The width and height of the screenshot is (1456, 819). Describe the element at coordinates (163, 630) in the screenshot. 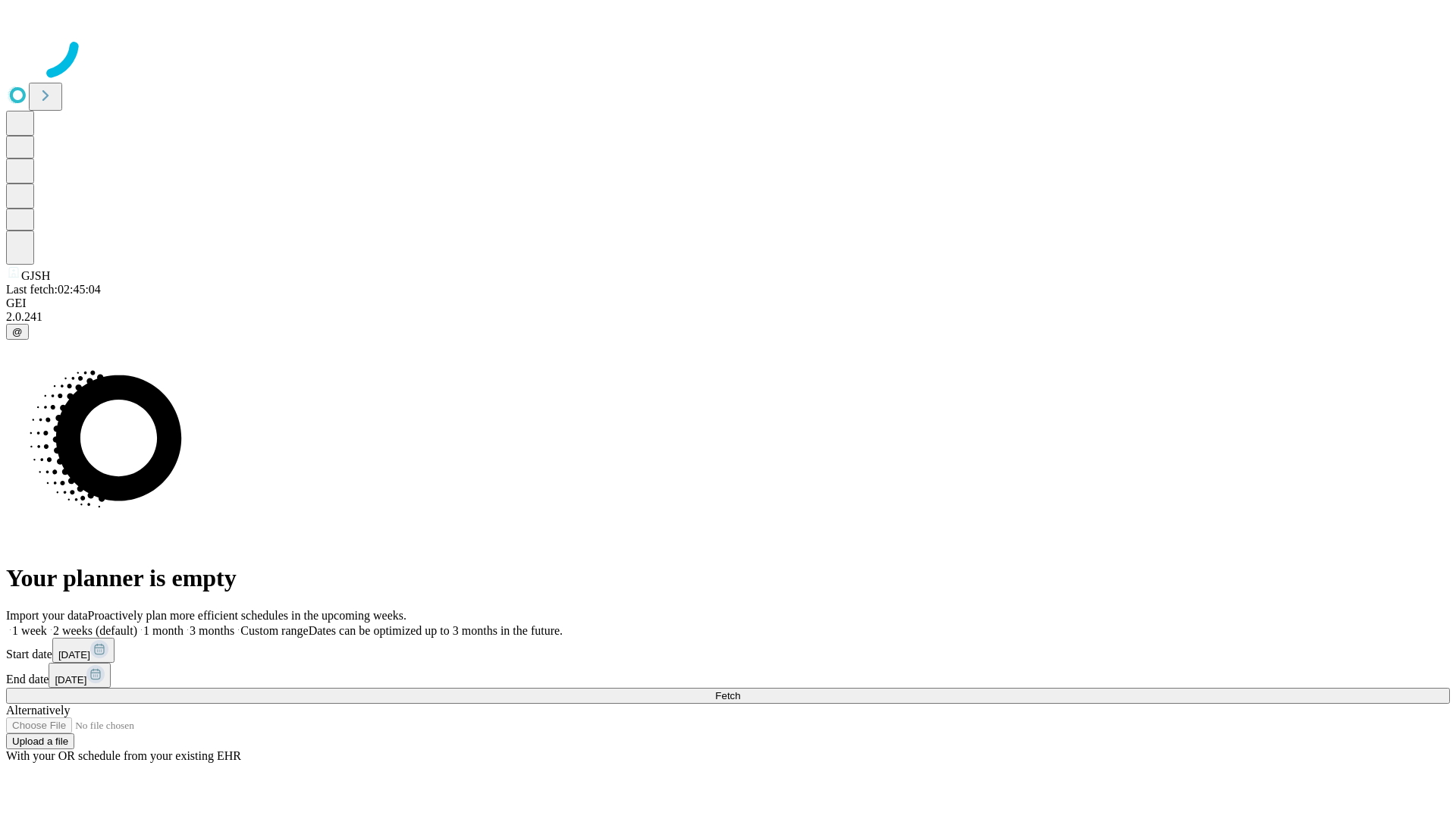

I see `span: 1 month` at that location.